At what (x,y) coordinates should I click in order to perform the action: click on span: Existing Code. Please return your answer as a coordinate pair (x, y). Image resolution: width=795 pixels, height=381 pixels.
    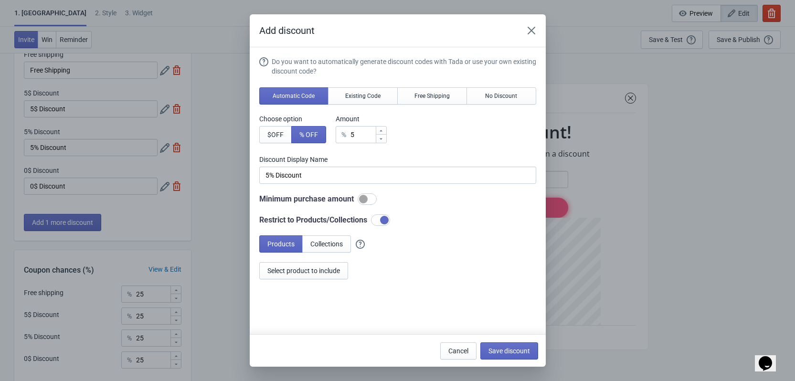
    Looking at the image, I should click on (363, 96).